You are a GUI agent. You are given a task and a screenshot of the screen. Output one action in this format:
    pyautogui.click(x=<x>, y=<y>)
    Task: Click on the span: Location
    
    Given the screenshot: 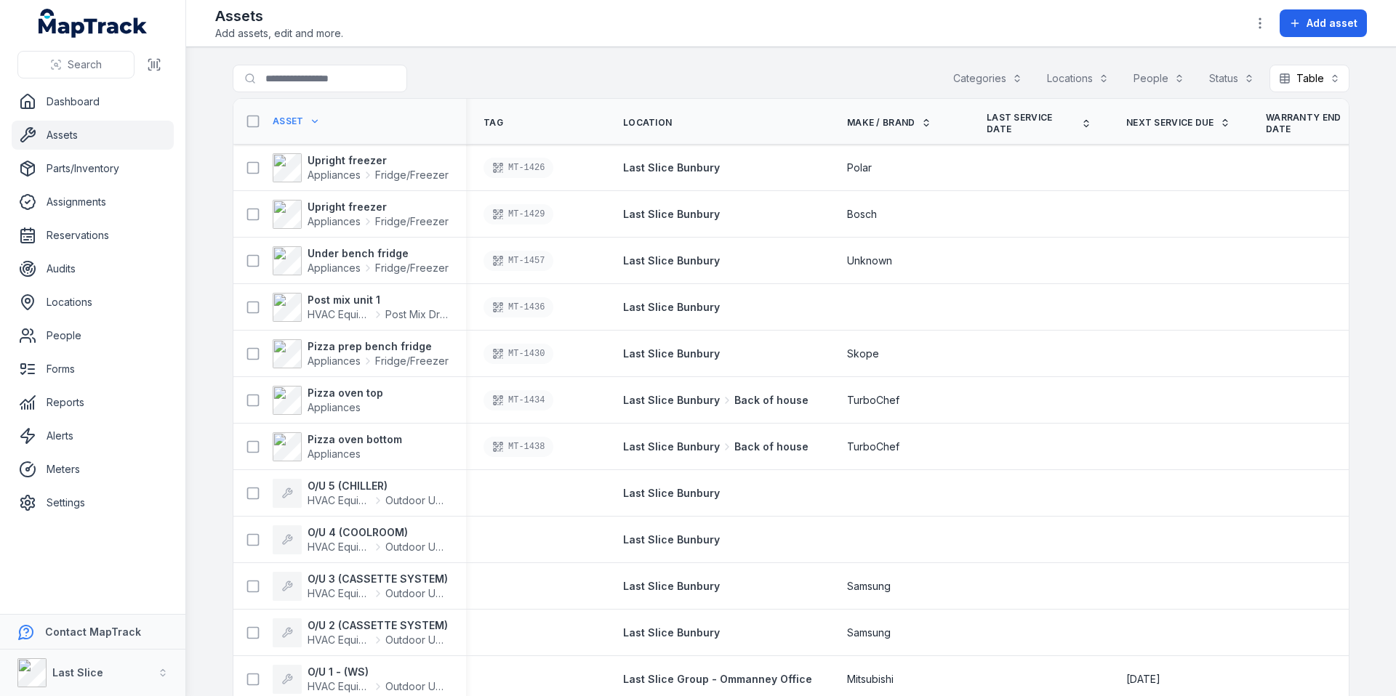 What is the action you would take?
    pyautogui.click(x=647, y=123)
    